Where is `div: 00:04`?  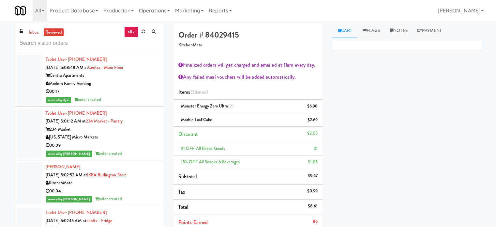
div: 00:04 is located at coordinates (102, 191).